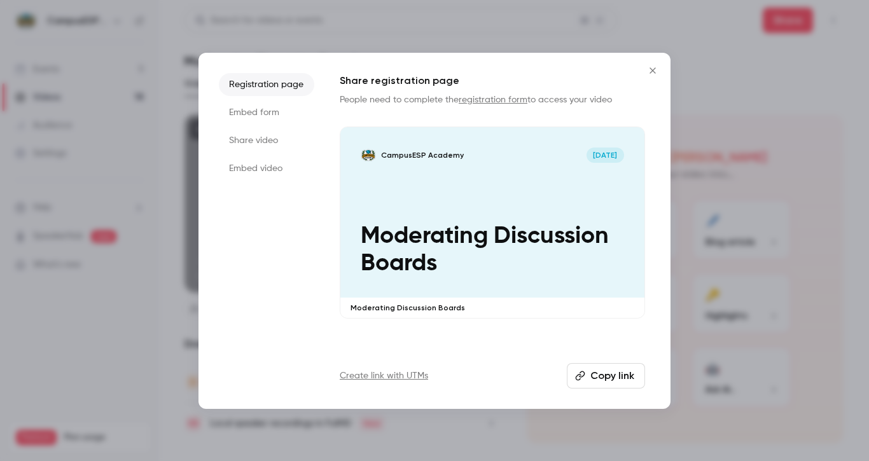 The height and width of the screenshot is (461, 869). I want to click on li: Embed form, so click(267, 113).